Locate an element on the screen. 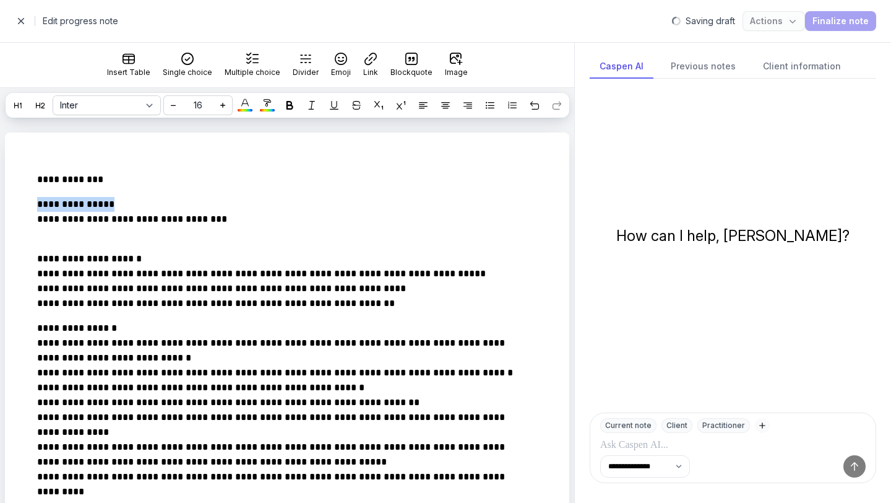 This screenshot has width=891, height=503. div: Saving draft is located at coordinates (711, 21).